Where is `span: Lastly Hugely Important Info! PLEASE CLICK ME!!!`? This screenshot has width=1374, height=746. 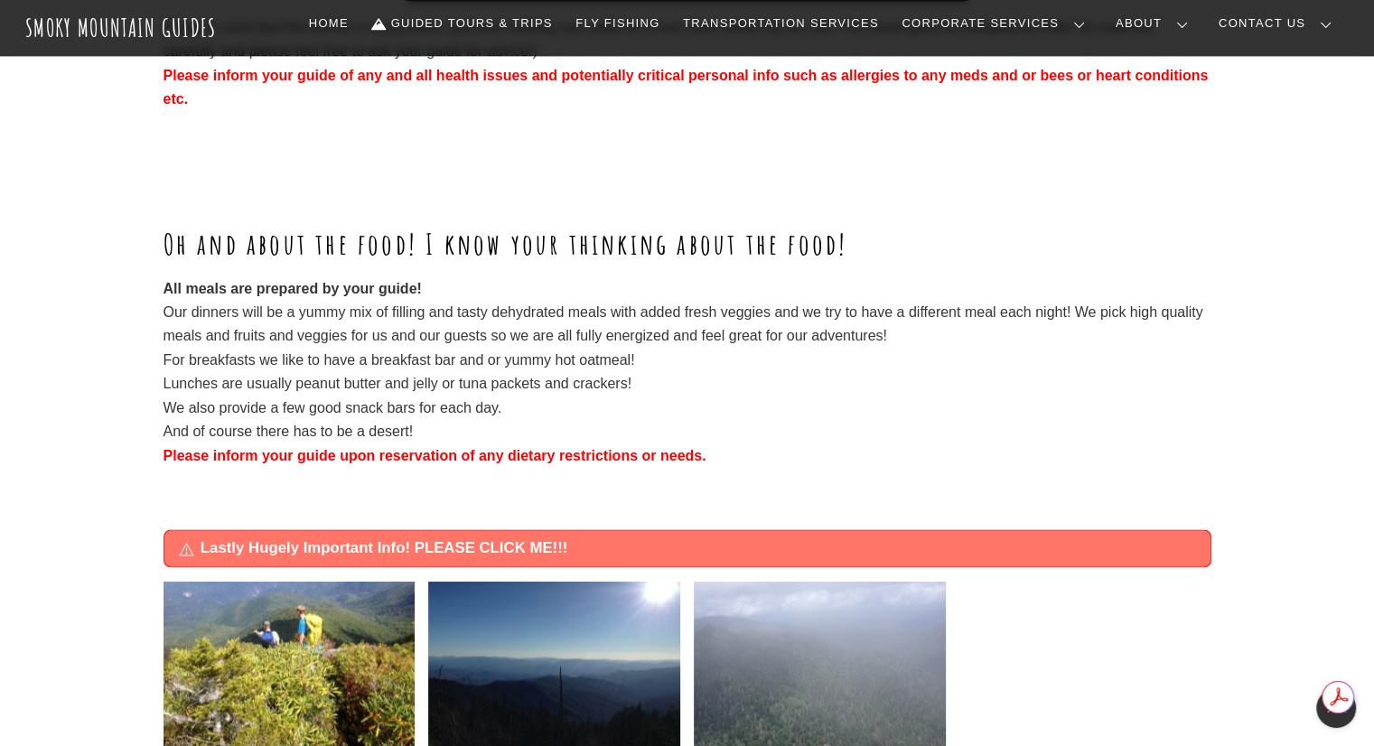 span: Lastly Hugely Important Info! PLEASE CLICK ME!!! is located at coordinates (697, 548).